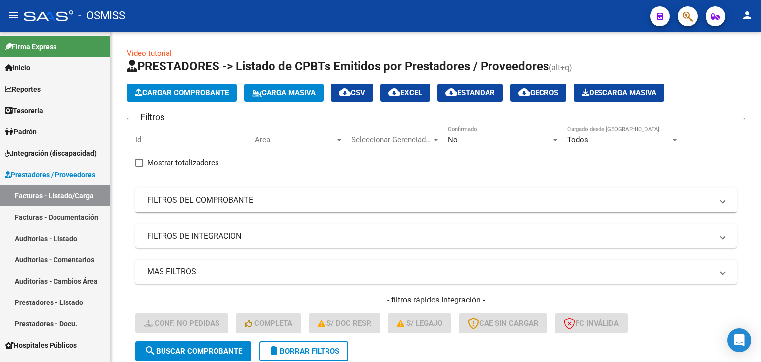 Image resolution: width=761 pixels, height=362 pixels. What do you see at coordinates (739, 340) in the screenshot?
I see `div: Open Intercom Messenger` at bounding box center [739, 340].